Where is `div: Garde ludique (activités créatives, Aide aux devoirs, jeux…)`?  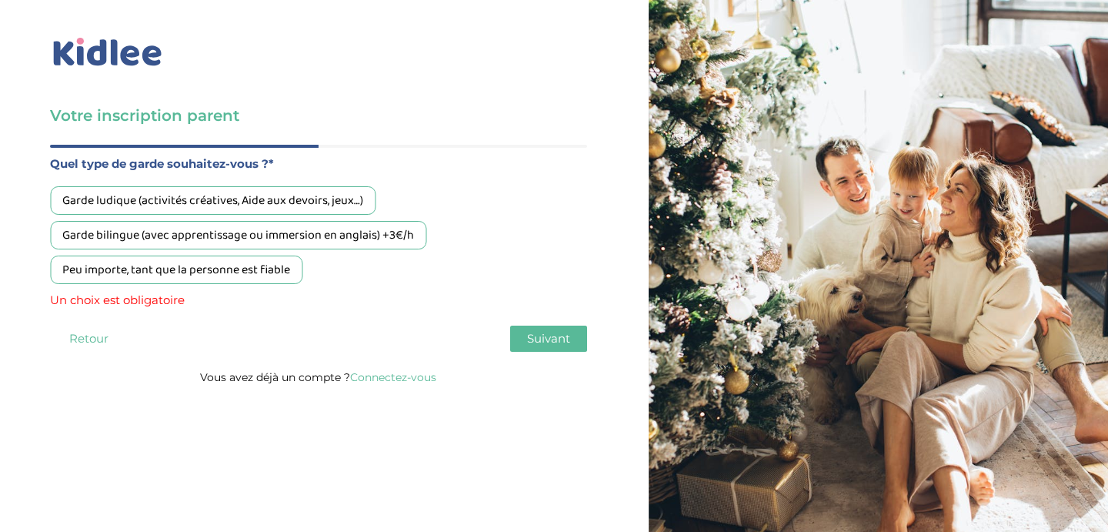 div: Garde ludique (activités créatives, Aide aux devoirs, jeux…) is located at coordinates (212, 200).